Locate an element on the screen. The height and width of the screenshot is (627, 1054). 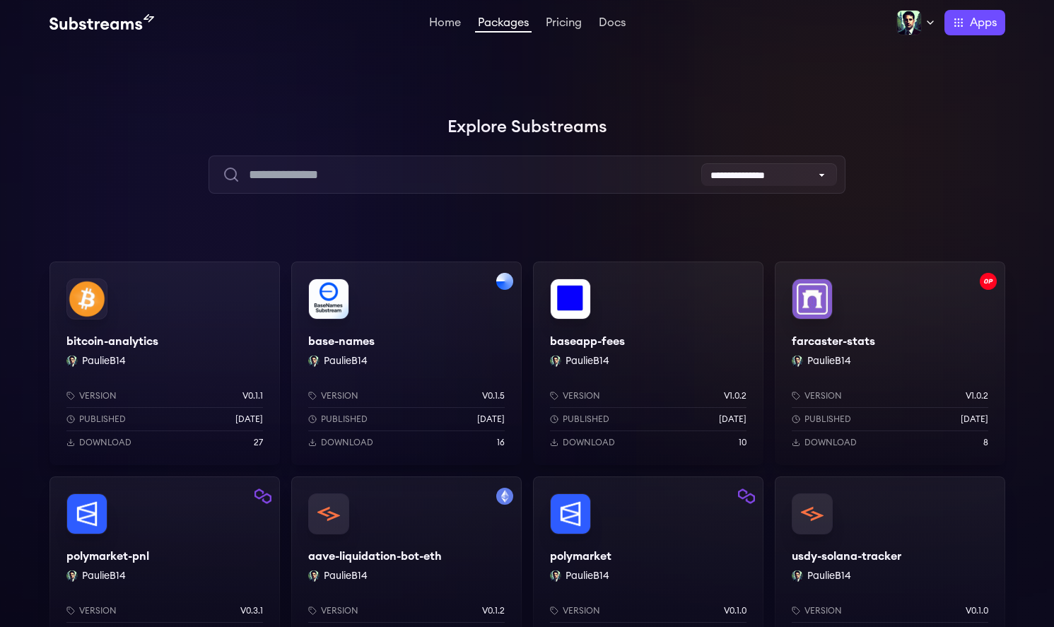
p: v0.1.2 is located at coordinates (494, 611).